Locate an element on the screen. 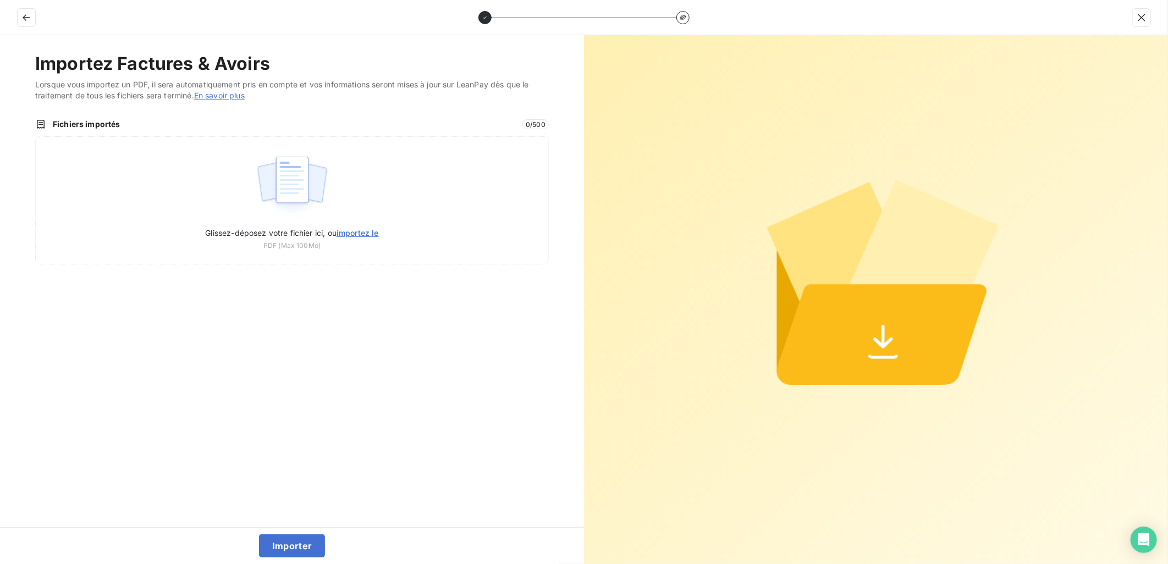 Image resolution: width=1168 pixels, height=564 pixels. img: illustration is located at coordinates (292, 185).